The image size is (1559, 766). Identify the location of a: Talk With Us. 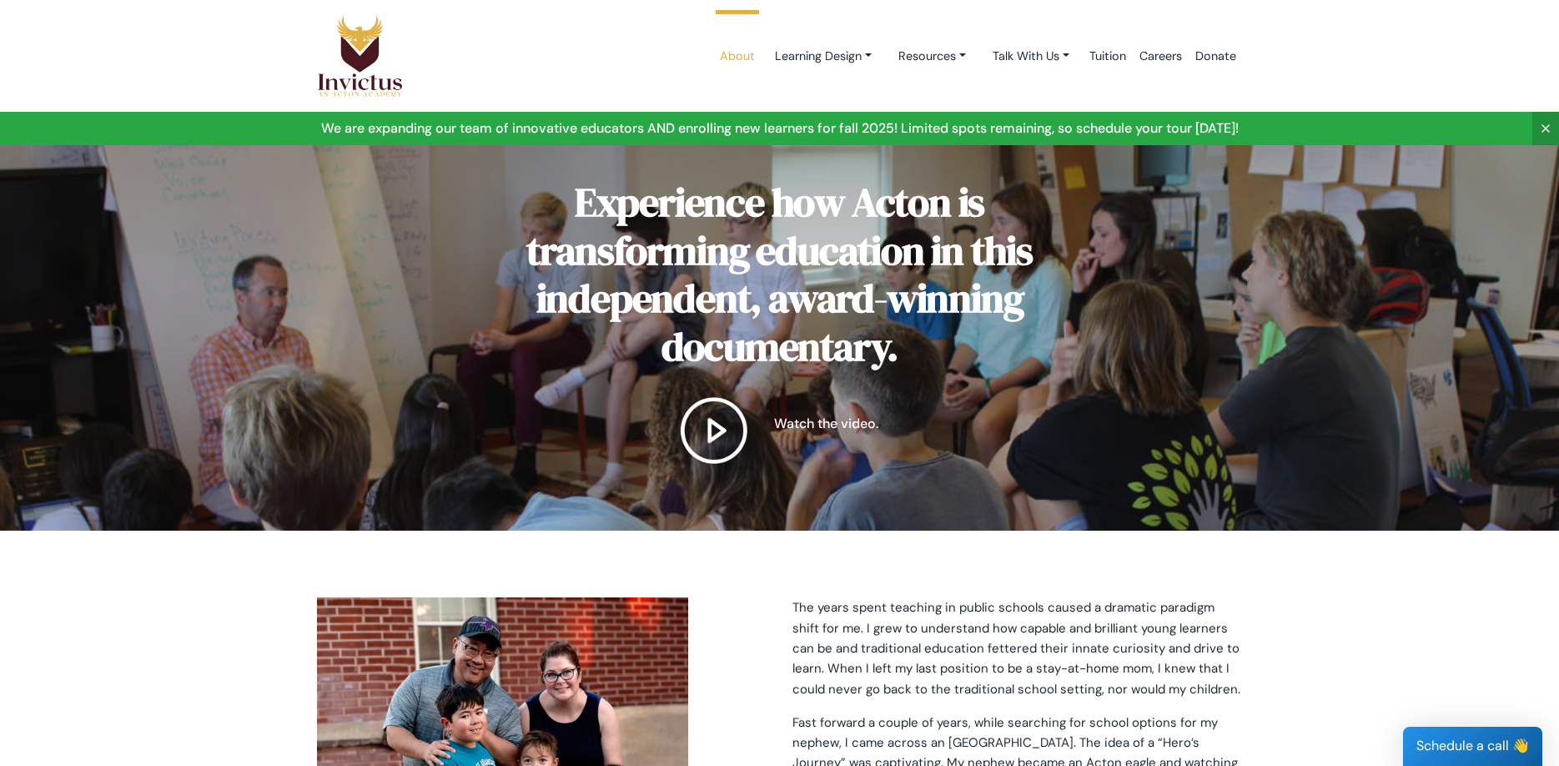
(1031, 56).